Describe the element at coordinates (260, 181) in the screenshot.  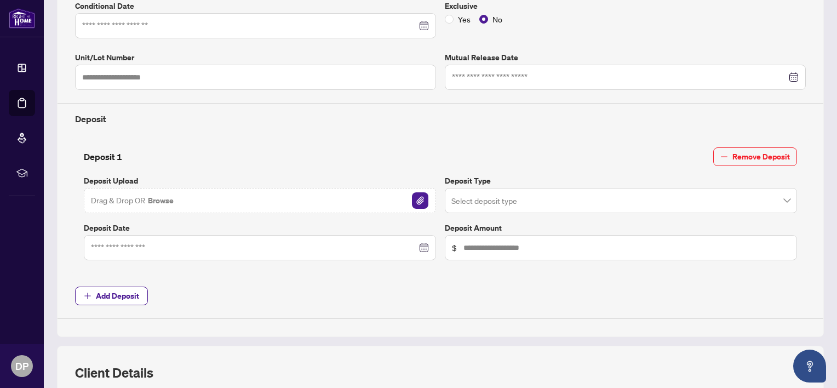
I see `label: Deposit Upload` at that location.